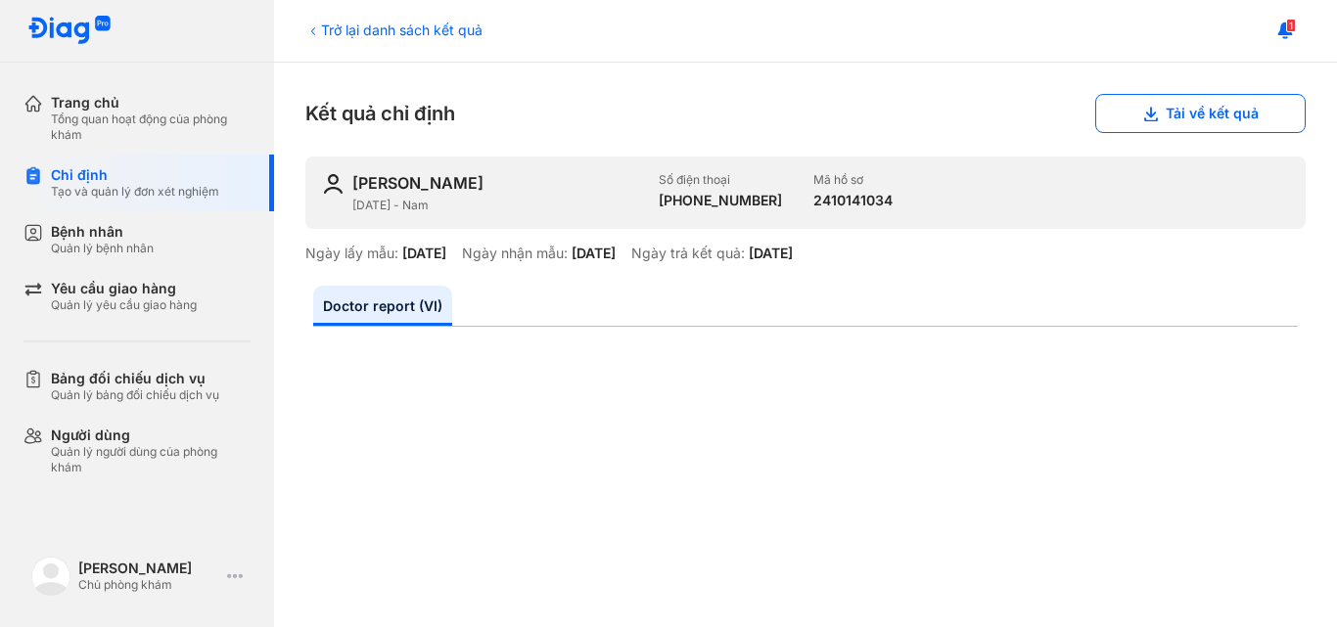 This screenshot has width=1337, height=627. What do you see at coordinates (151, 460) in the screenshot?
I see `div: Quản lý người dùng của phòng khám` at bounding box center [151, 460].